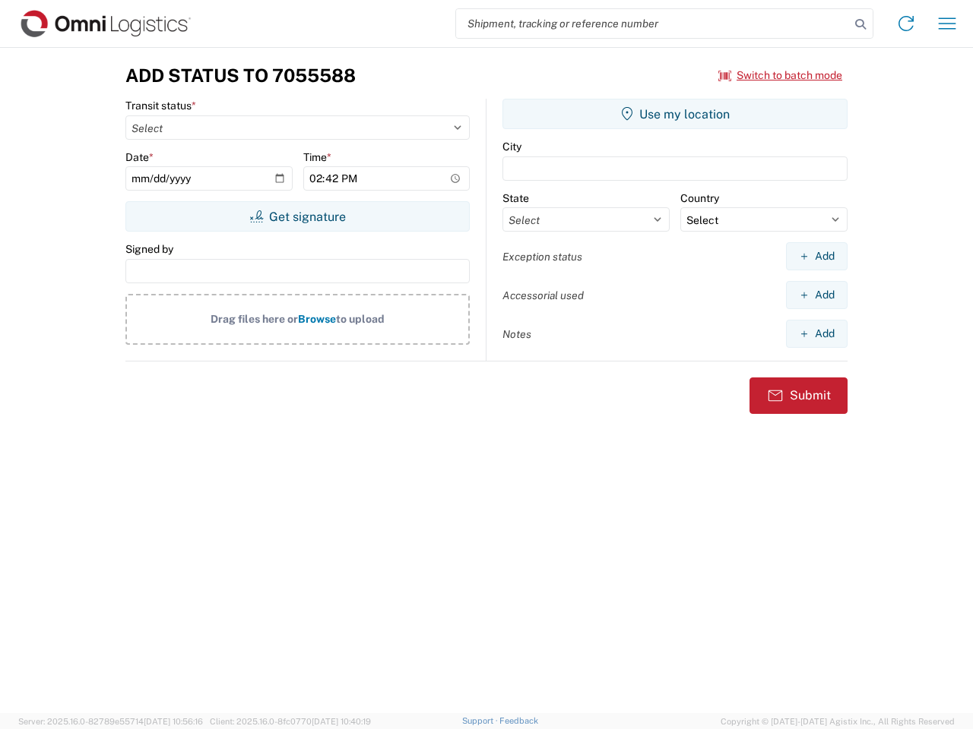 The height and width of the screenshot is (729, 973). What do you see at coordinates (515, 198) in the screenshot?
I see `label: State` at bounding box center [515, 198].